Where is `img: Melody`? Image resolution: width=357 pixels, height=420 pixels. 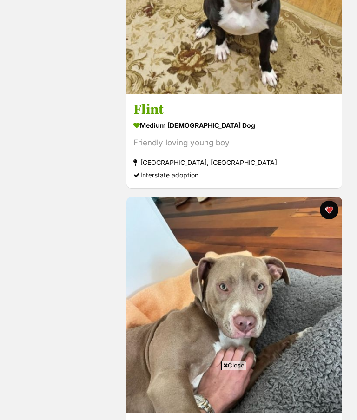
img: Melody is located at coordinates (234, 305).